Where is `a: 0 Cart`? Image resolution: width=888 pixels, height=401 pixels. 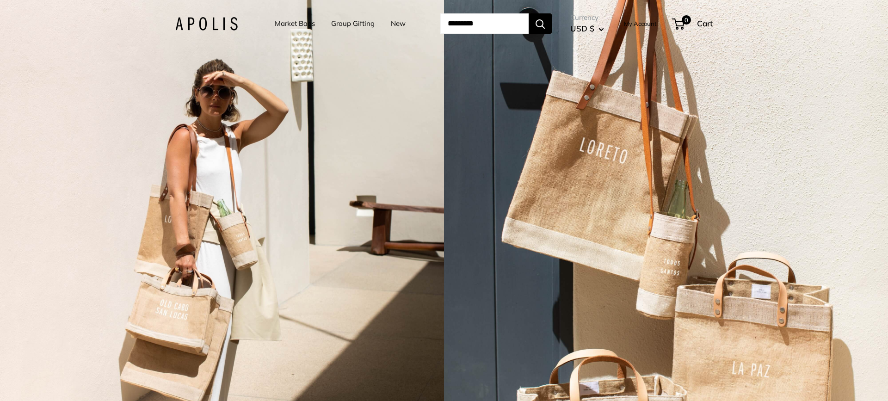 a: 0 Cart is located at coordinates (693, 24).